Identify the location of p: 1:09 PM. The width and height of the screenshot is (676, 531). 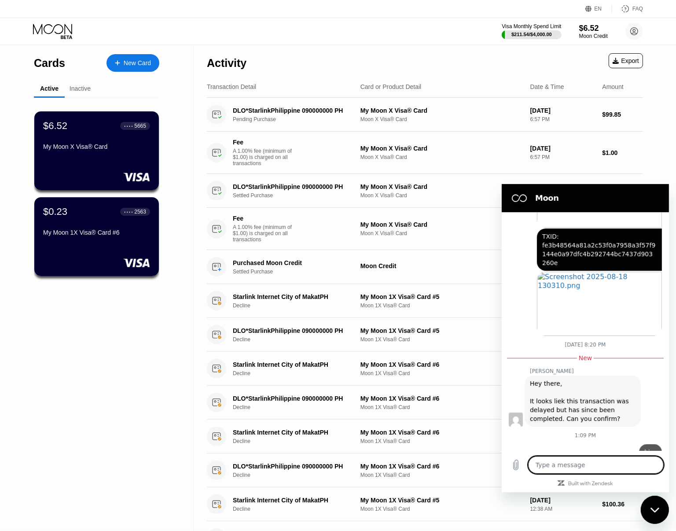
(84, 251).